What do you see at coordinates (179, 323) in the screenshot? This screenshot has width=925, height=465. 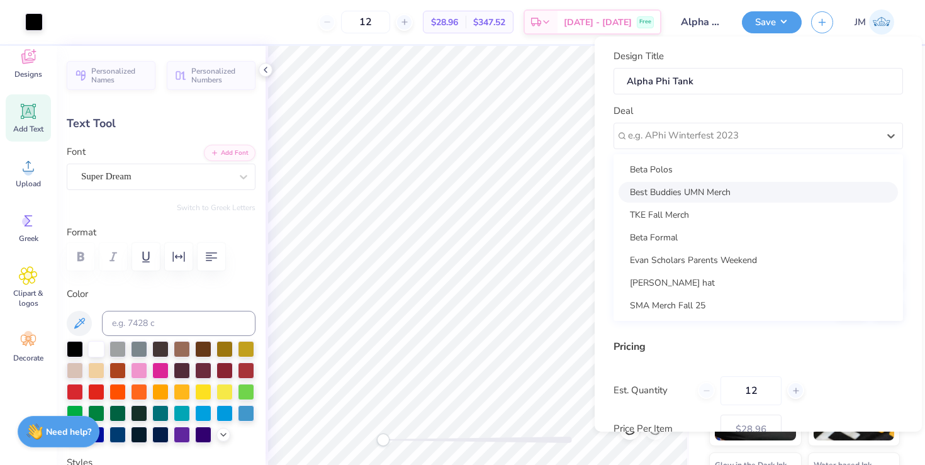 I see `input: e.g. 7428 c` at bounding box center [179, 323].